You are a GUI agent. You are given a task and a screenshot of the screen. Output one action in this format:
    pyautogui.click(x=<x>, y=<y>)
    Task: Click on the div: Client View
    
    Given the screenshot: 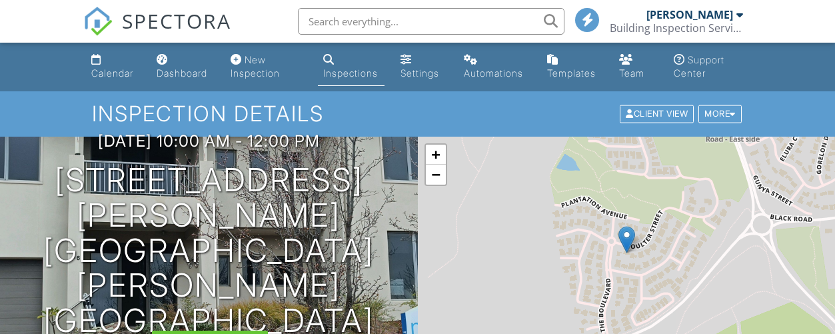 What is the action you would take?
    pyautogui.click(x=656, y=114)
    